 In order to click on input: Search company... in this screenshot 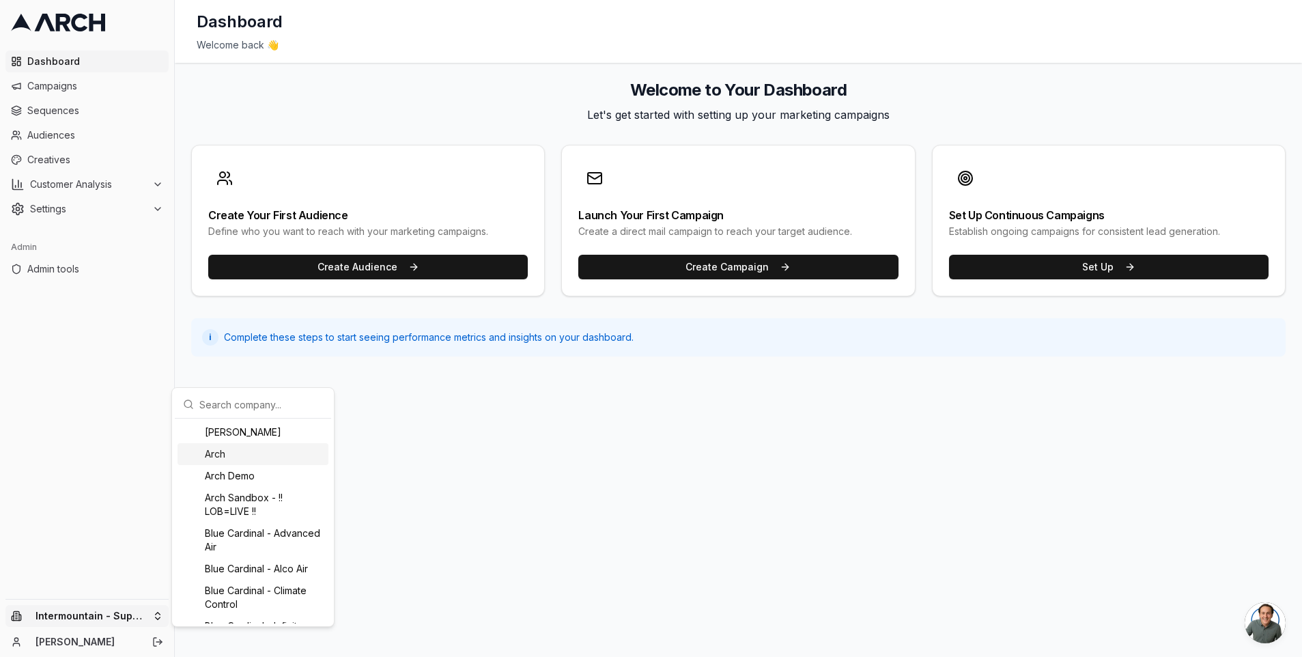, I will do `click(261, 404)`.